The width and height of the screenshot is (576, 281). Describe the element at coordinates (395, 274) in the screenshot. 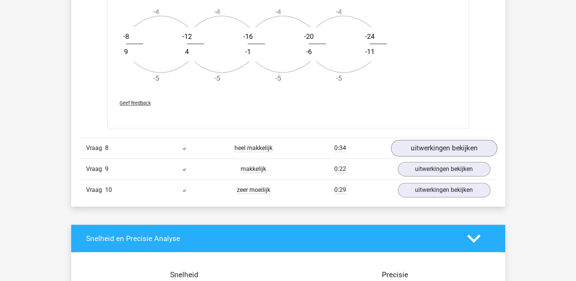

I see `h4: Precisie` at that location.